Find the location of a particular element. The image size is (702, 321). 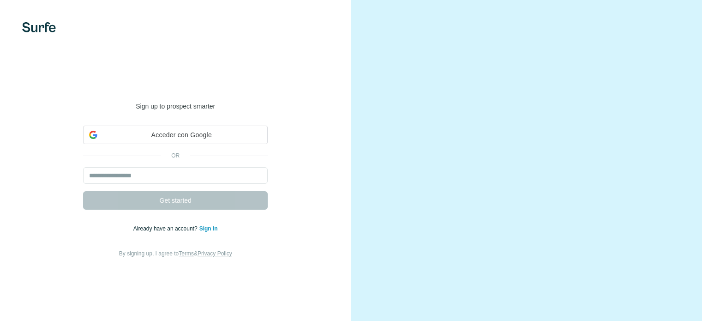

span: By signing up, I agree to & is located at coordinates (175, 253).